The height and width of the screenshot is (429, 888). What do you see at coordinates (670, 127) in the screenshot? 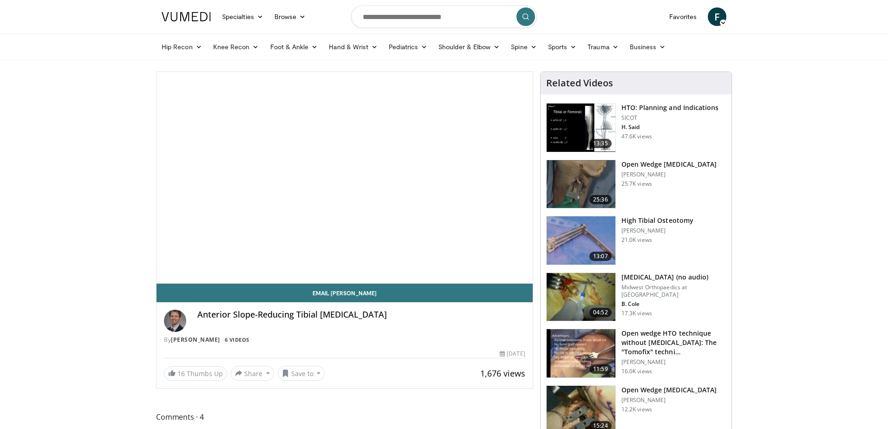
I see `p: H. Said` at bounding box center [670, 127].